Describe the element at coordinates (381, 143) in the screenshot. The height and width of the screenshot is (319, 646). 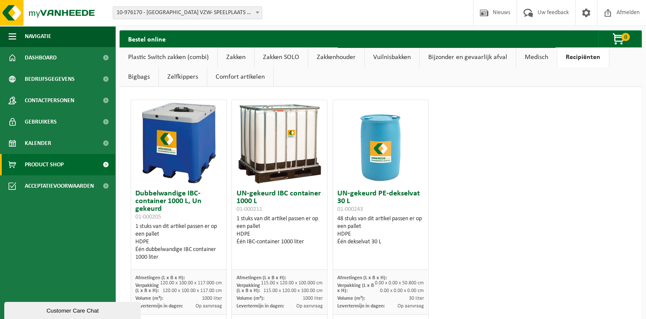
I see `img: 01-000243` at that location.